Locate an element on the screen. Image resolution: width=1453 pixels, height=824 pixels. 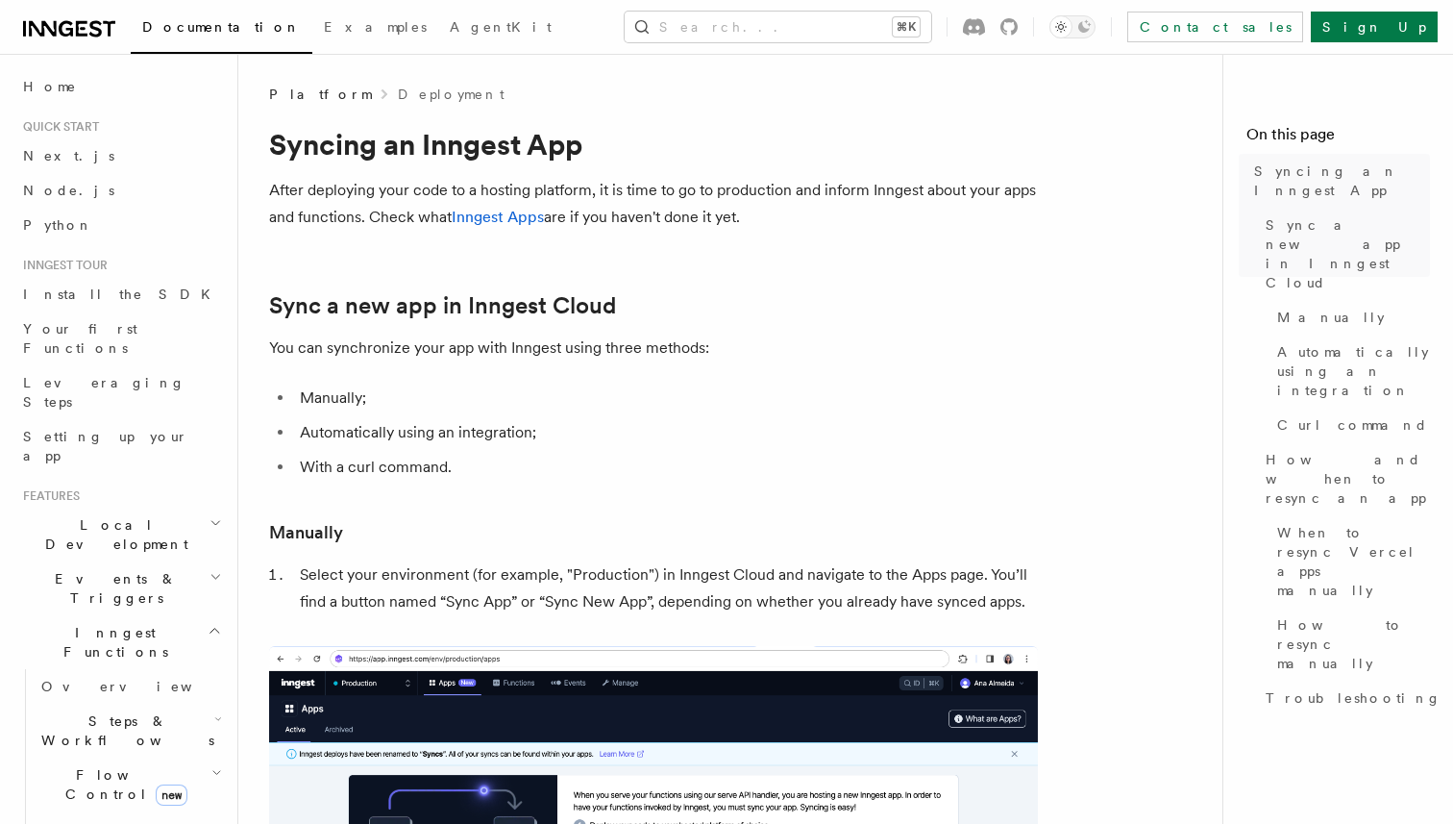
span: Next.js is located at coordinates (68, 156).